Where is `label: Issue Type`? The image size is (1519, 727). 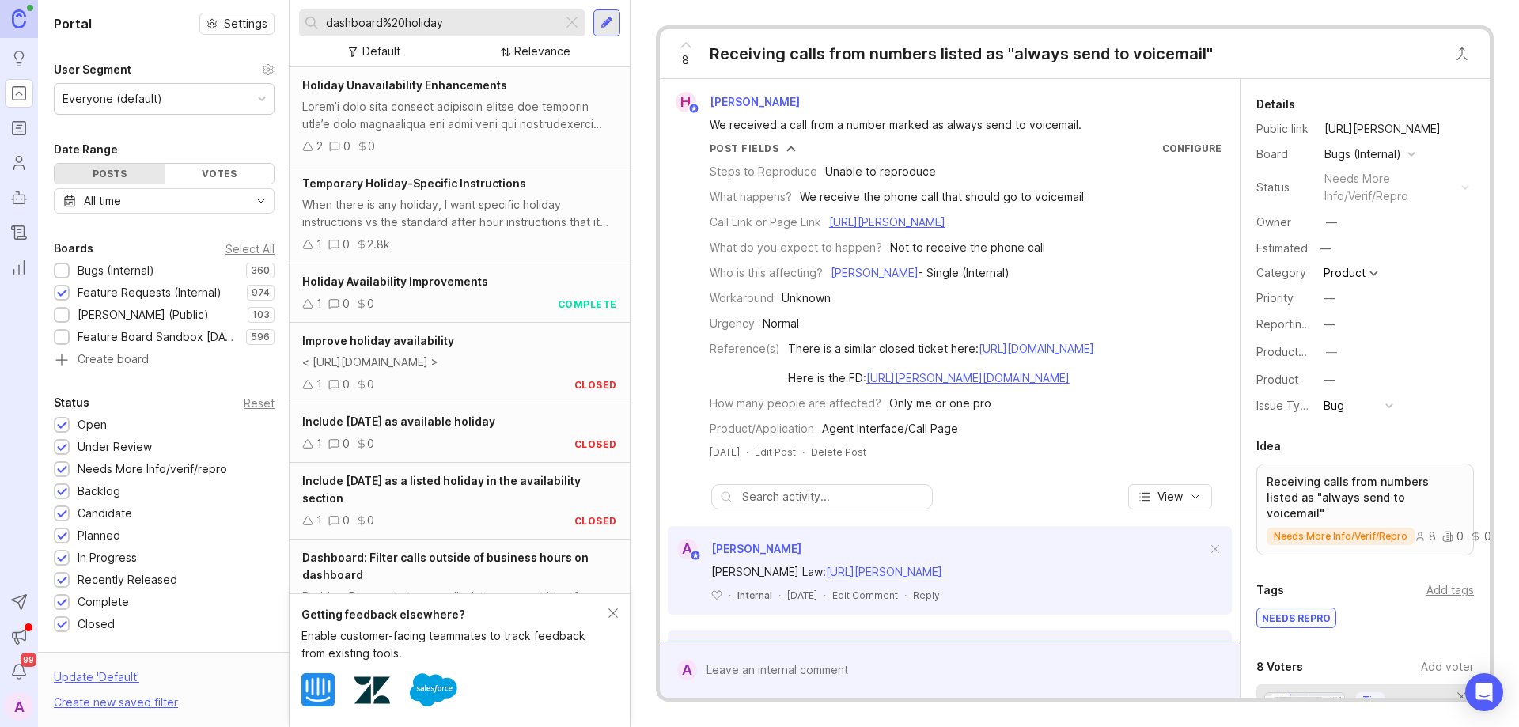
label: Issue Type is located at coordinates (1285, 405).